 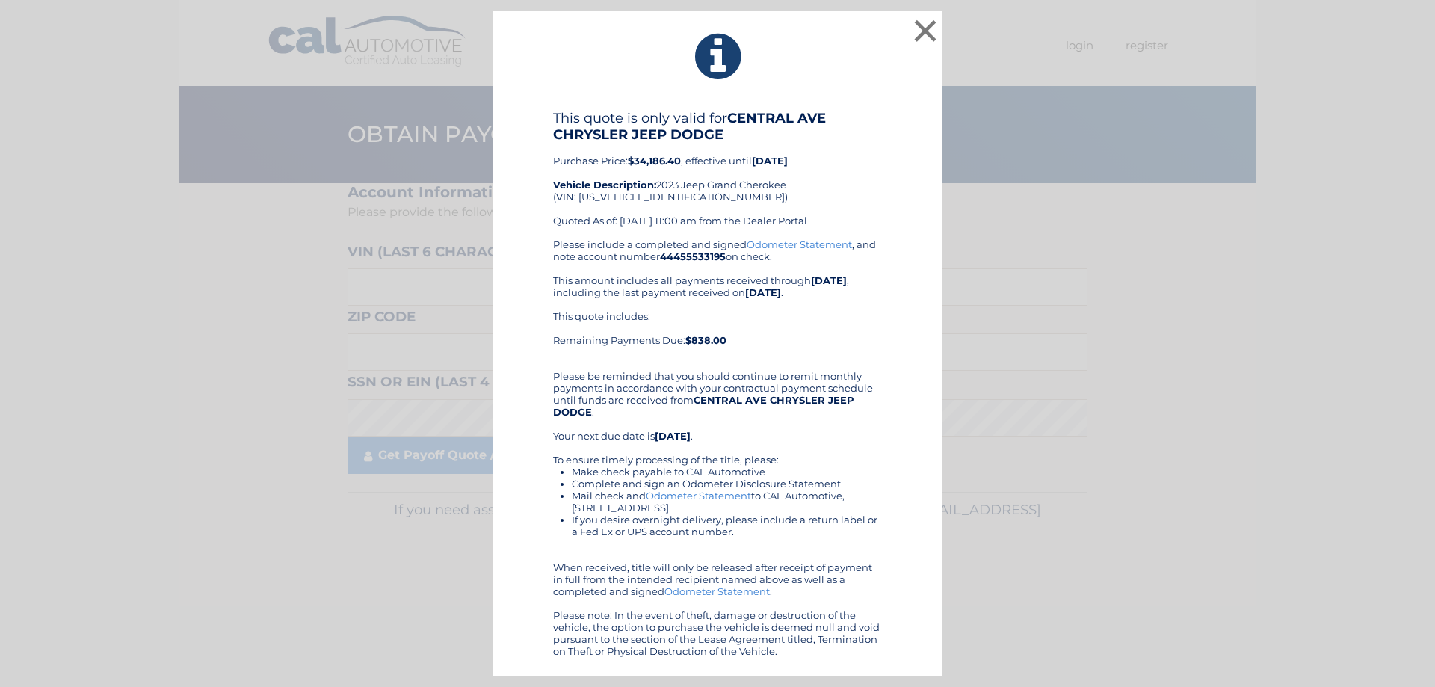 I want to click on li: Complete and sign an Odometer Disclosure Statement, so click(x=726, y=483).